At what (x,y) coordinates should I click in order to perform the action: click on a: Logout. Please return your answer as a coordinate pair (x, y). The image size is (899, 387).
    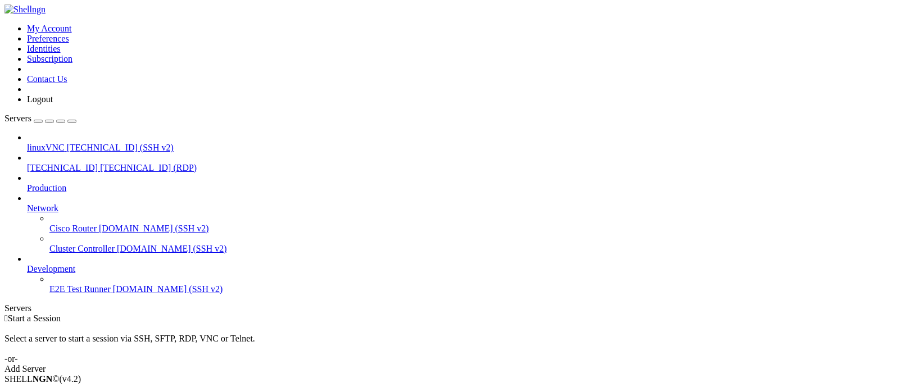
    Looking at the image, I should click on (40, 99).